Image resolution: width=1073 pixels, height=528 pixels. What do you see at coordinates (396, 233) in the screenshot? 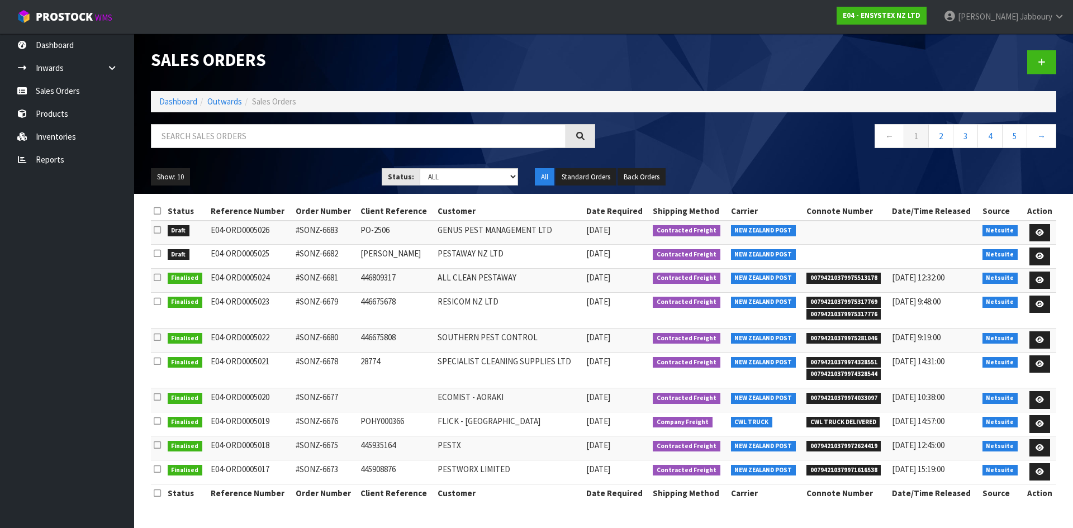
I see `td: PO-2506` at bounding box center [396, 233].